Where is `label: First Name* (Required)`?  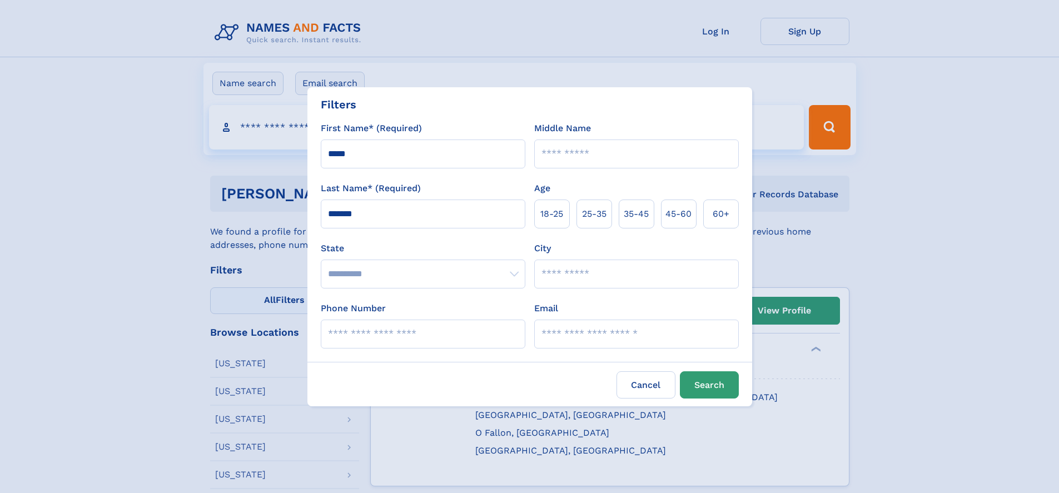 label: First Name* (Required) is located at coordinates (371, 128).